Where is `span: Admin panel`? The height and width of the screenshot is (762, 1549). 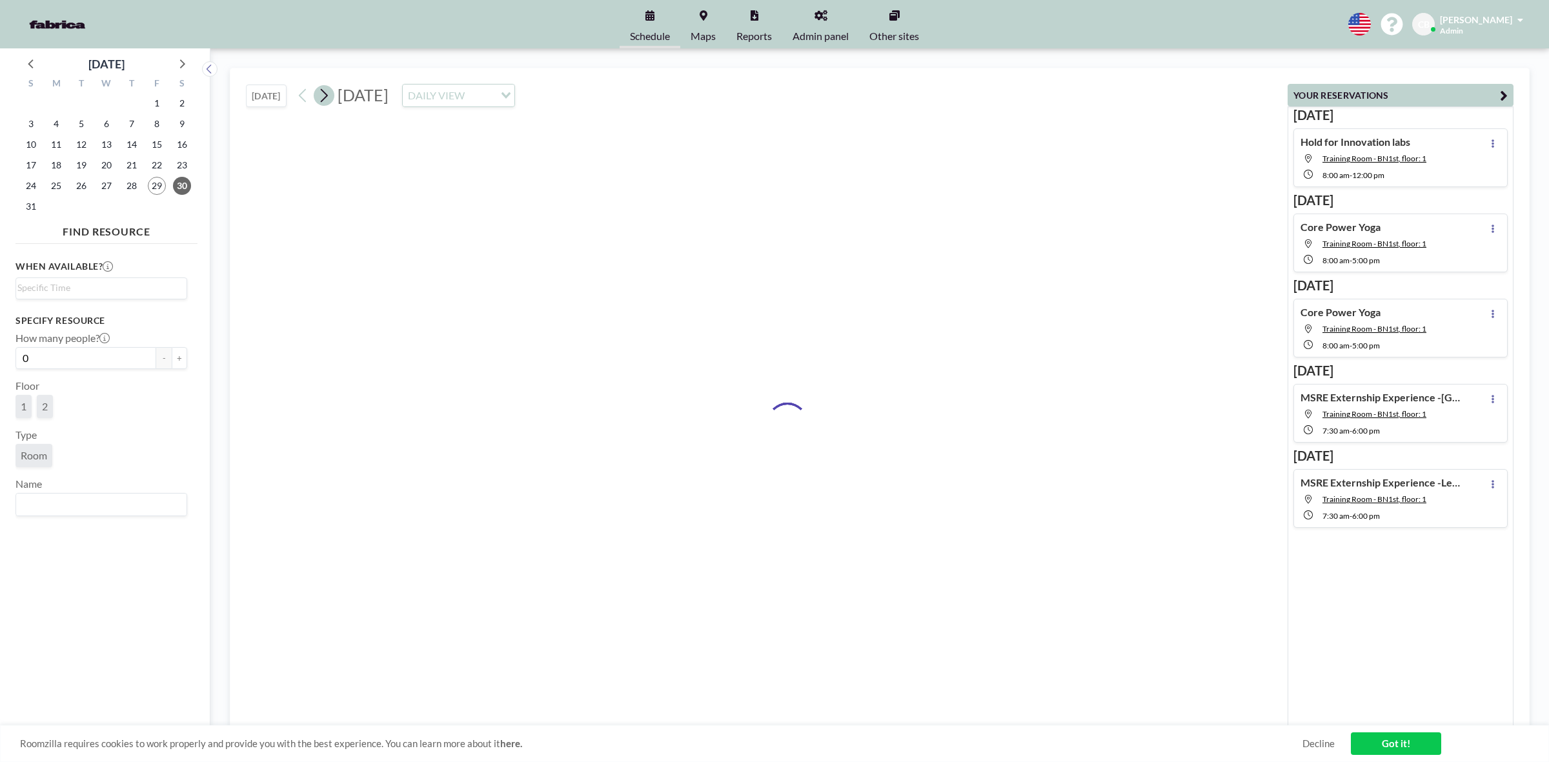 span: Admin panel is located at coordinates (821, 36).